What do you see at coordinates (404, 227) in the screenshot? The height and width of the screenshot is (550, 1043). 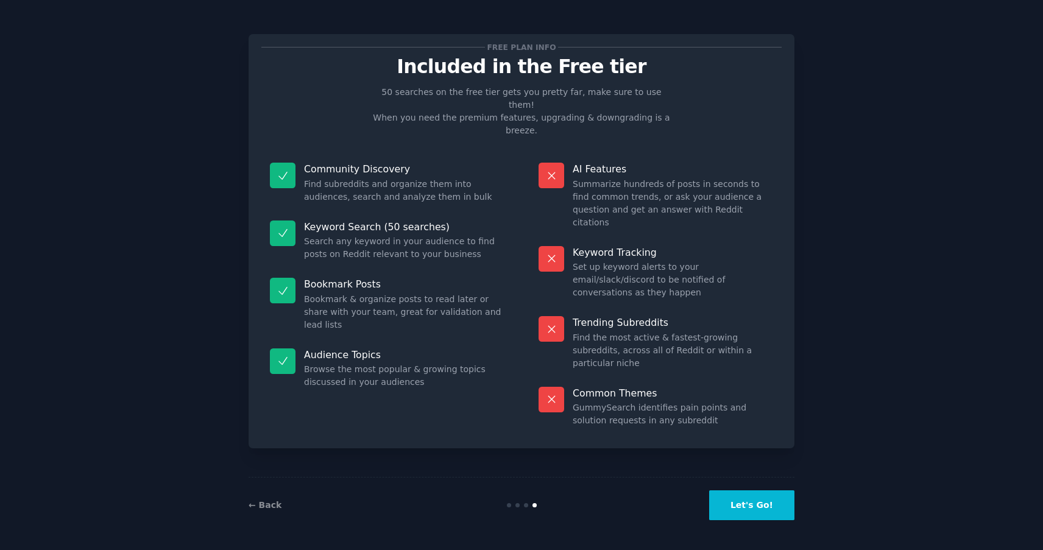 I see `p: Keyword Search (50 searches)` at bounding box center [404, 227].